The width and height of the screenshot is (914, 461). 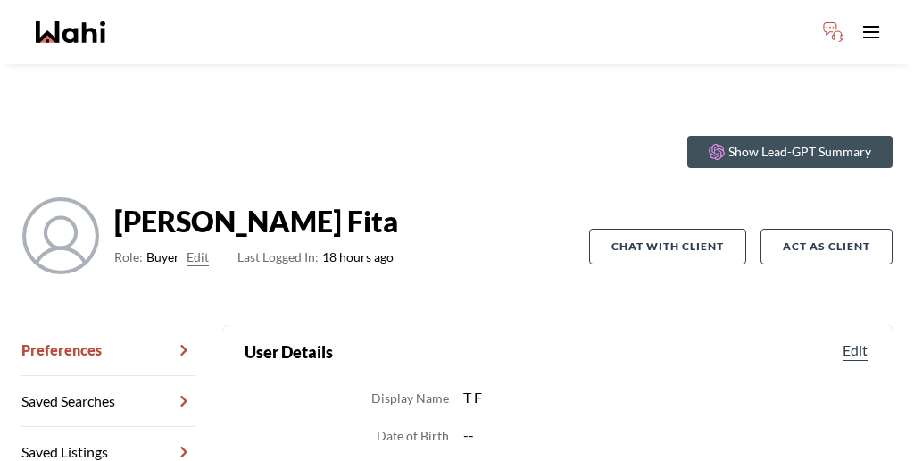 I want to click on span: Last Logged In:, so click(x=278, y=256).